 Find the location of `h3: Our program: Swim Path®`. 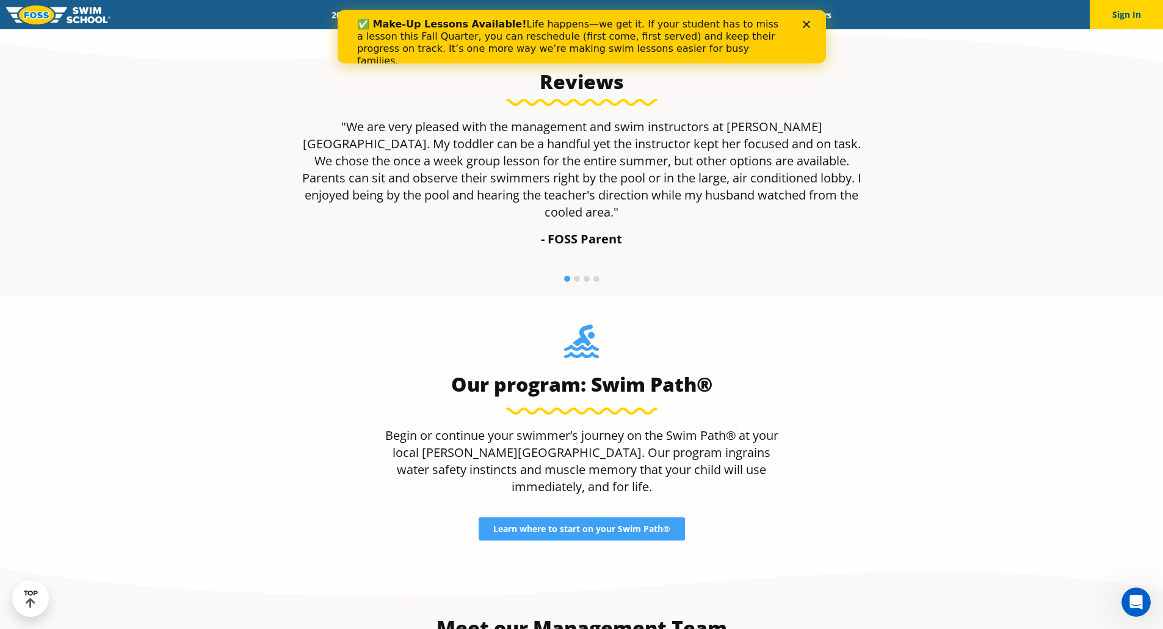

h3: Our program: Swim Path® is located at coordinates (582, 385).